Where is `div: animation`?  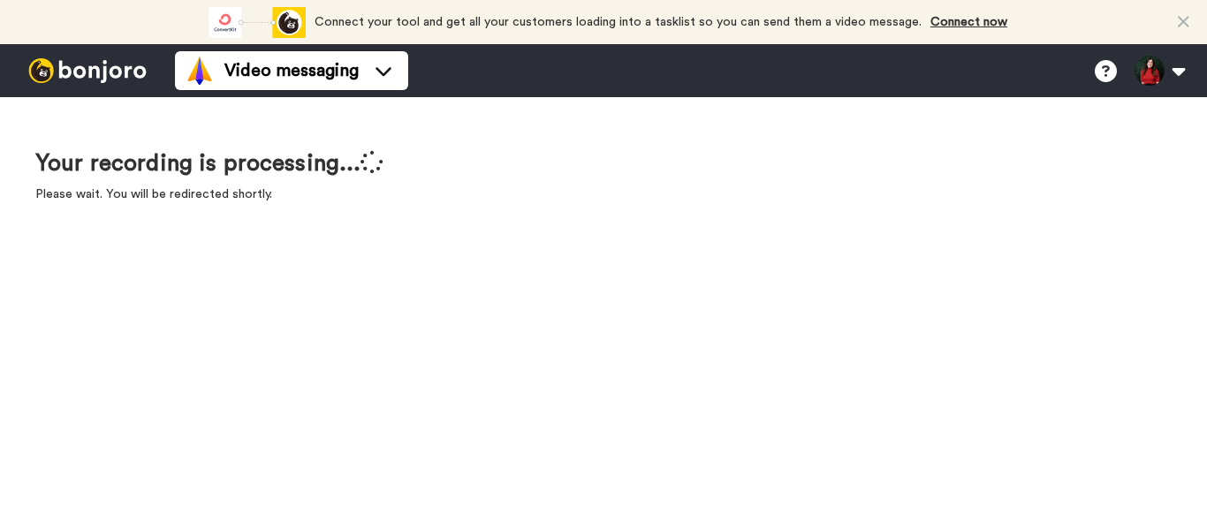 div: animation is located at coordinates (257, 22).